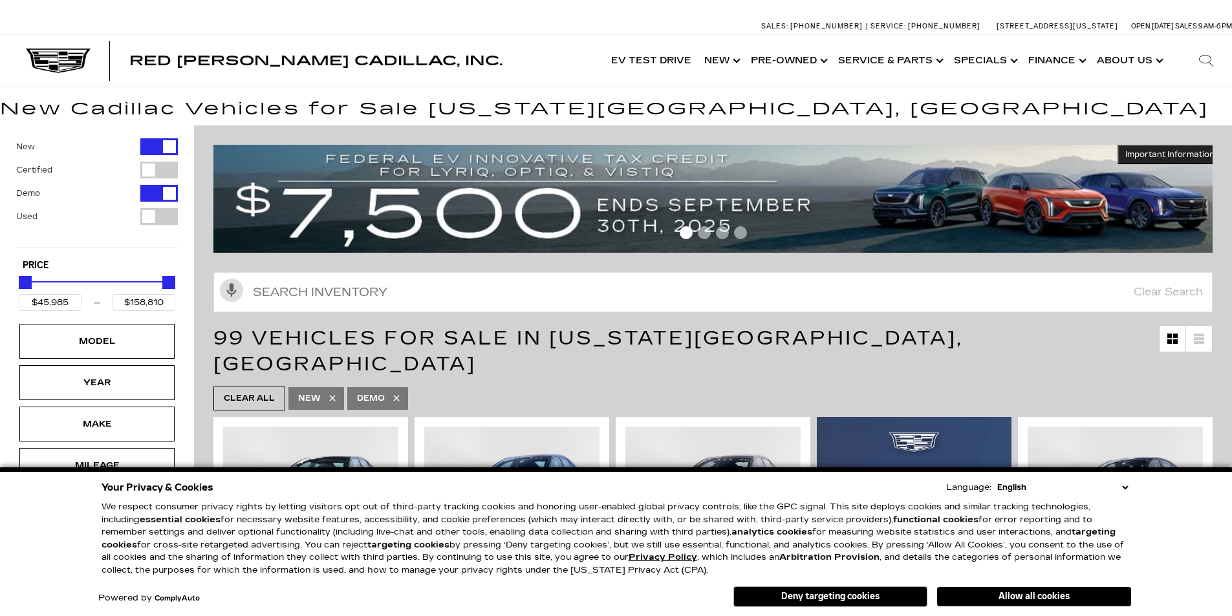  What do you see at coordinates (936, 520) in the screenshot?
I see `strong: functional cookies` at bounding box center [936, 520].